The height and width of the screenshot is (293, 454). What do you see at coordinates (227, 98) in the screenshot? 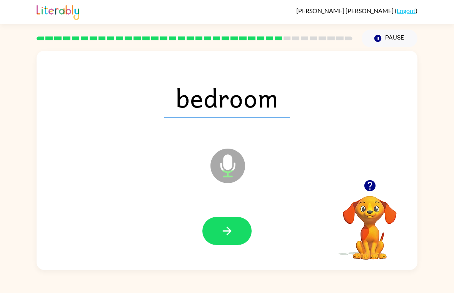
I see `span: bedroom` at bounding box center [227, 98].